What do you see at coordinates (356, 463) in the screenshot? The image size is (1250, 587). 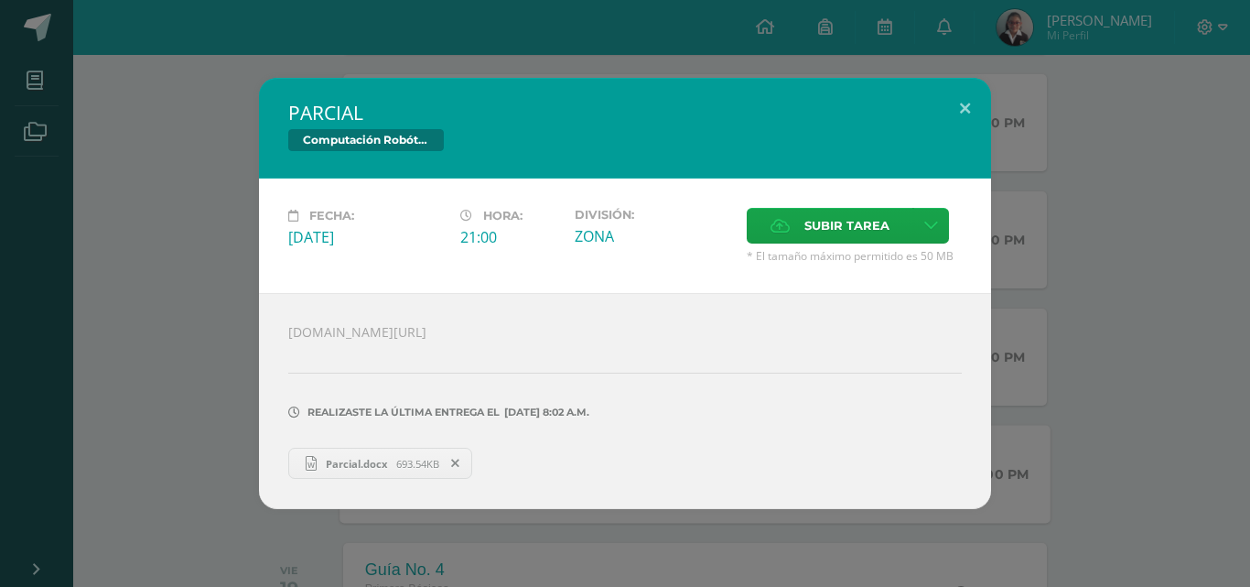 I see `span: Parcial.docx` at bounding box center [356, 463].